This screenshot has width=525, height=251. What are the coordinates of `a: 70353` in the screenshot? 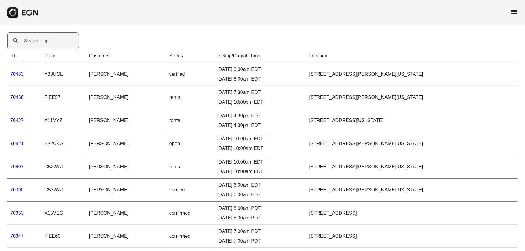 It's located at (17, 213).